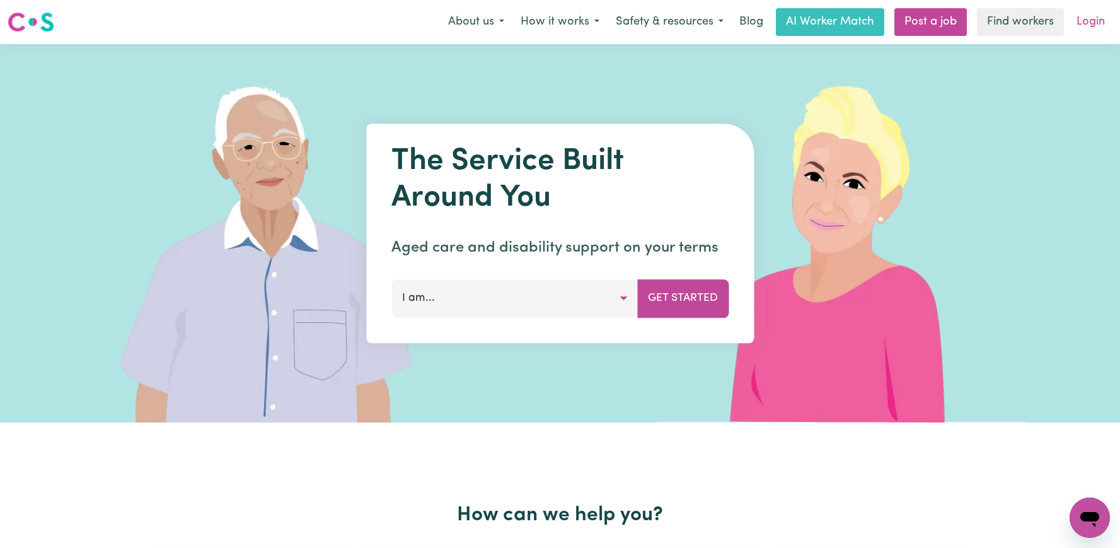 This screenshot has width=1120, height=548. What do you see at coordinates (560, 515) in the screenshot?
I see `h2: How can we help you?` at bounding box center [560, 515].